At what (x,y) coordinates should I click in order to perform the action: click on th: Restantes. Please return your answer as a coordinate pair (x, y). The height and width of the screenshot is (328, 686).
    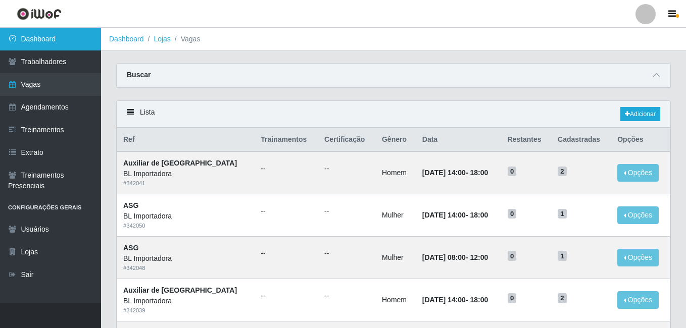
    Looking at the image, I should click on (526, 140).